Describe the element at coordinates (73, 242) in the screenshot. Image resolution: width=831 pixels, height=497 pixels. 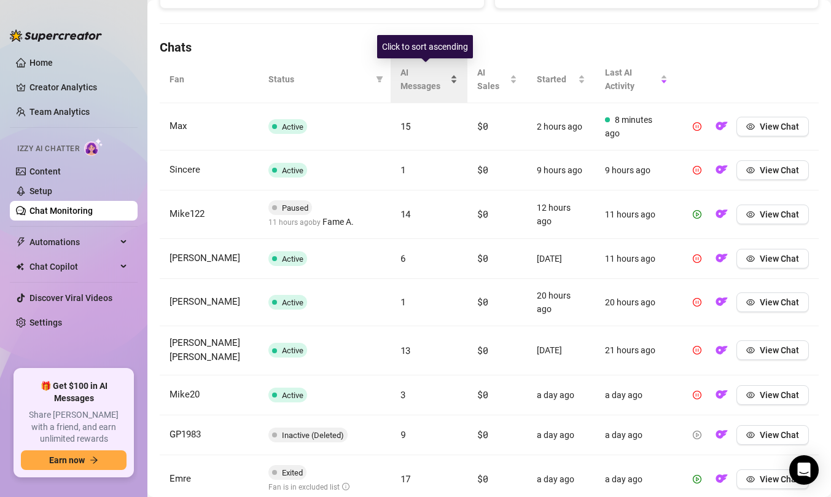
I see `span: Automations` at that location.